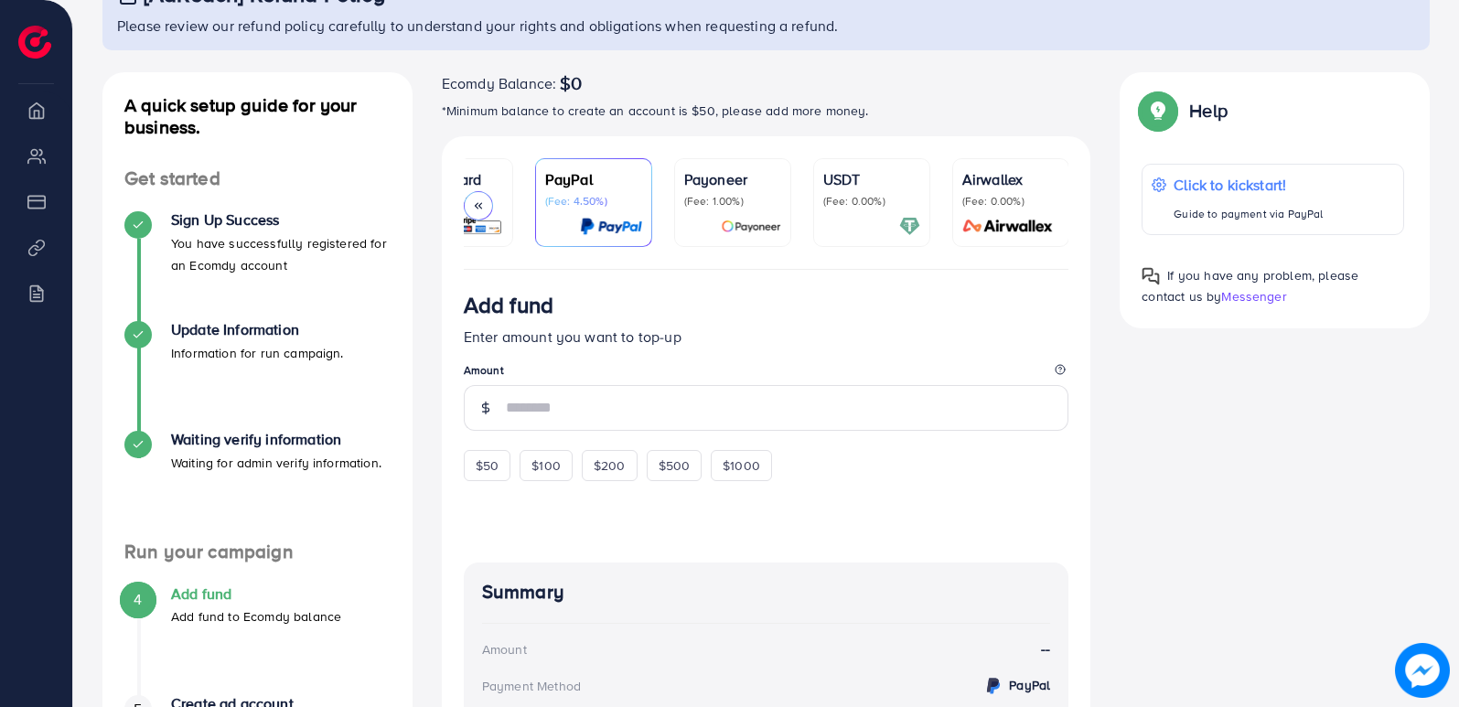  What do you see at coordinates (257, 640) in the screenshot?
I see `li: Add fund` at bounding box center [257, 640].